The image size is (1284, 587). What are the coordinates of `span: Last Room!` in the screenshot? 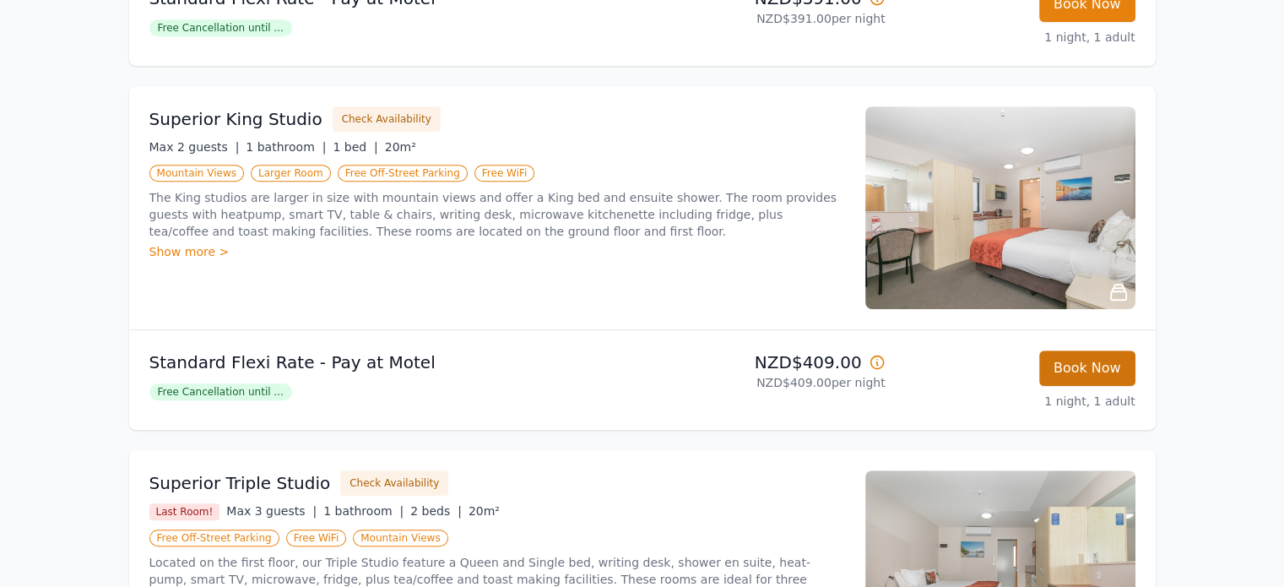 It's located at (185, 512).